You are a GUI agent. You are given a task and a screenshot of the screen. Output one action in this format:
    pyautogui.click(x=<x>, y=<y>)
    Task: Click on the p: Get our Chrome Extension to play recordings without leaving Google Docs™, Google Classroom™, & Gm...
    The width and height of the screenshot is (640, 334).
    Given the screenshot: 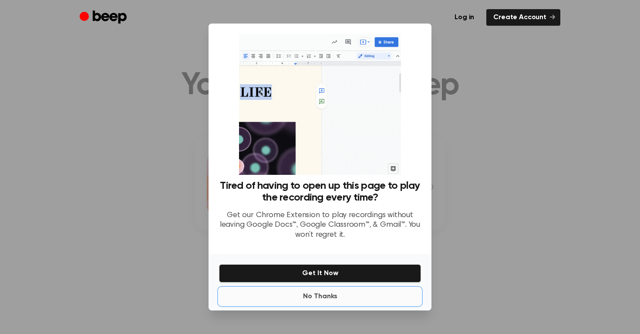 What is the action you would take?
    pyautogui.click(x=320, y=225)
    